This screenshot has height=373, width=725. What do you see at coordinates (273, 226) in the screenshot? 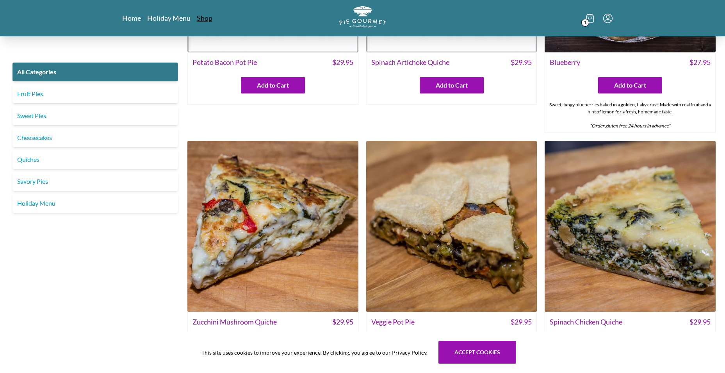
I see `img: Zucchini Mushroom Quiche` at bounding box center [273, 226].